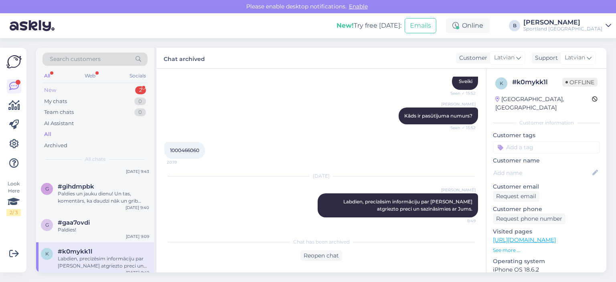  Describe the element at coordinates (546, 160) in the screenshot. I see `p: Customer name` at that location.